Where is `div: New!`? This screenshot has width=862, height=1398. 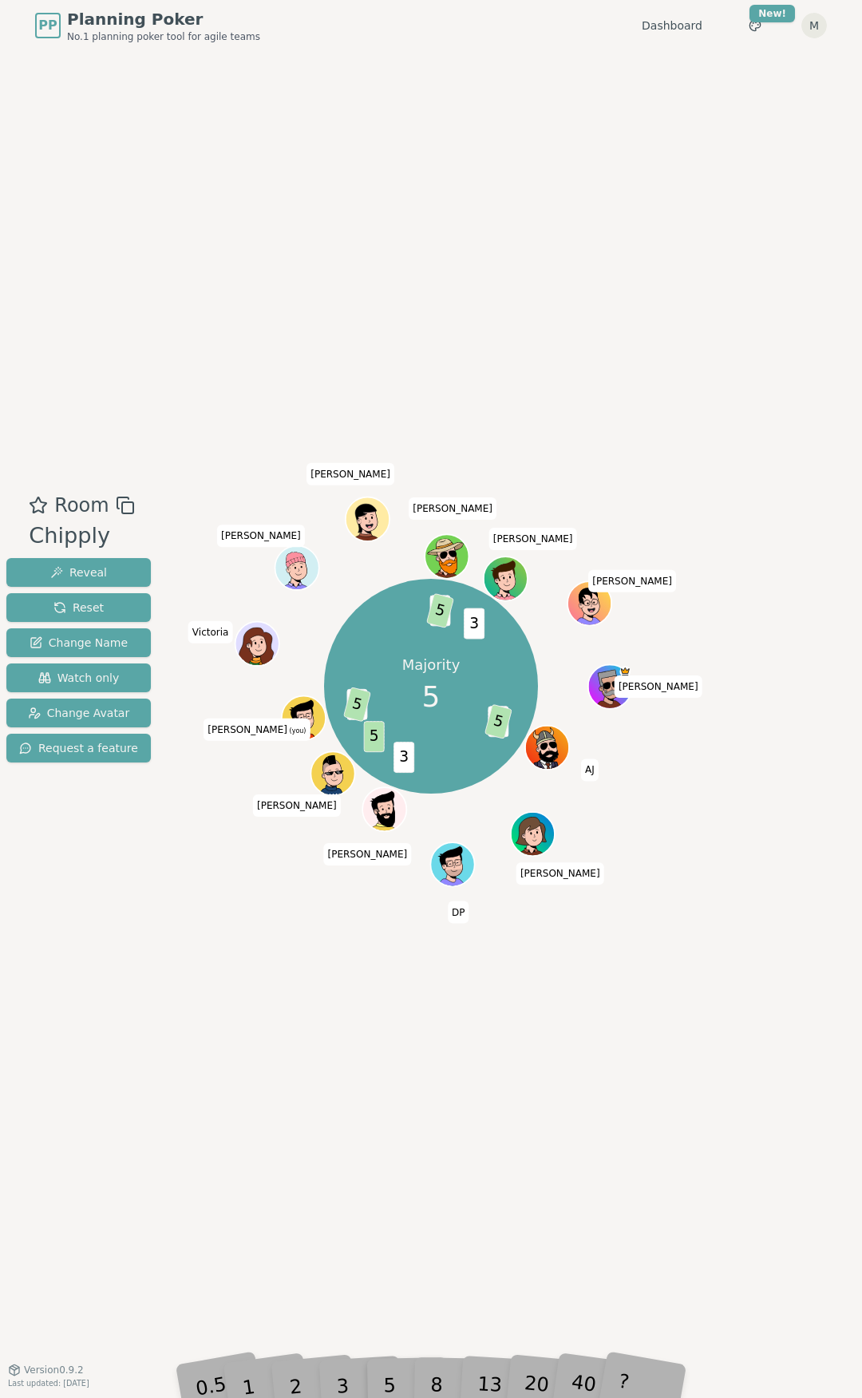 div: New! is located at coordinates (772, 14).